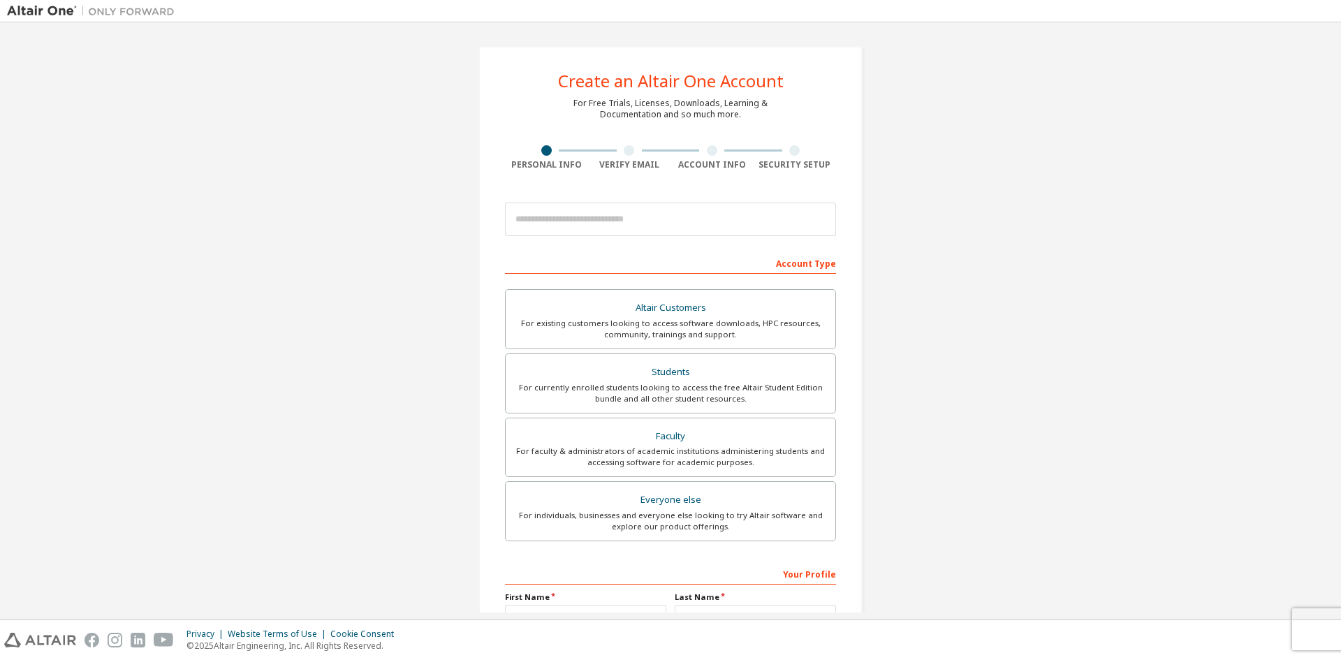  I want to click on div: Account Type, so click(671, 263).